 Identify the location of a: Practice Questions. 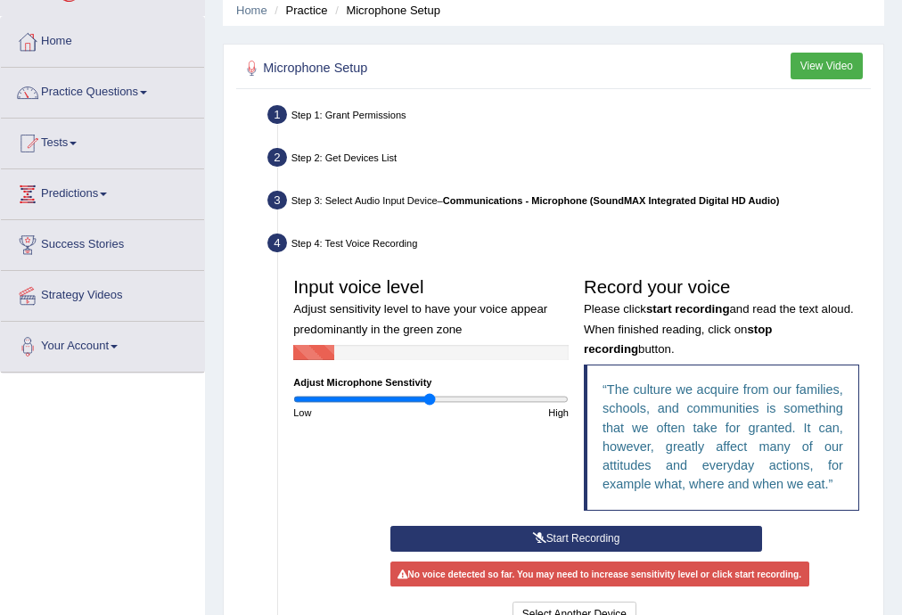
(102, 90).